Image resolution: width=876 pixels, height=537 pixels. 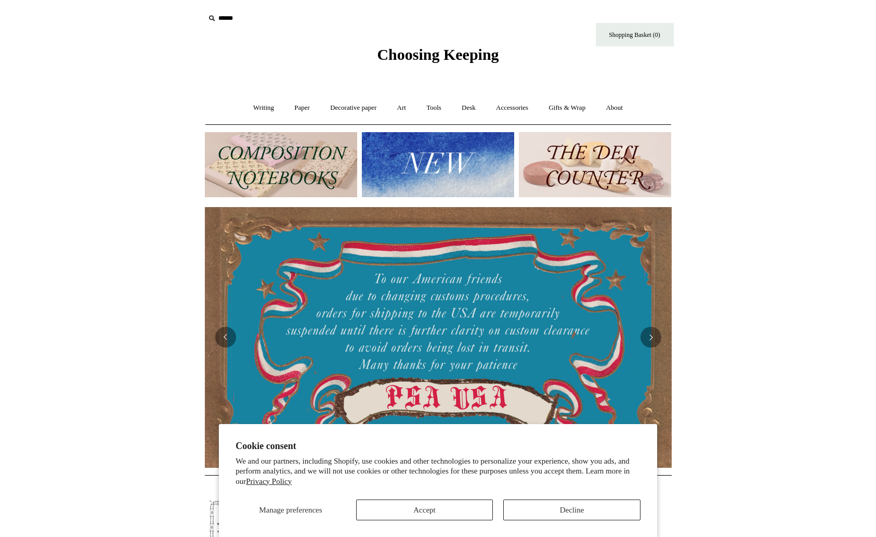 What do you see at coordinates (651, 337) in the screenshot?
I see `button: Next` at bounding box center [651, 337].